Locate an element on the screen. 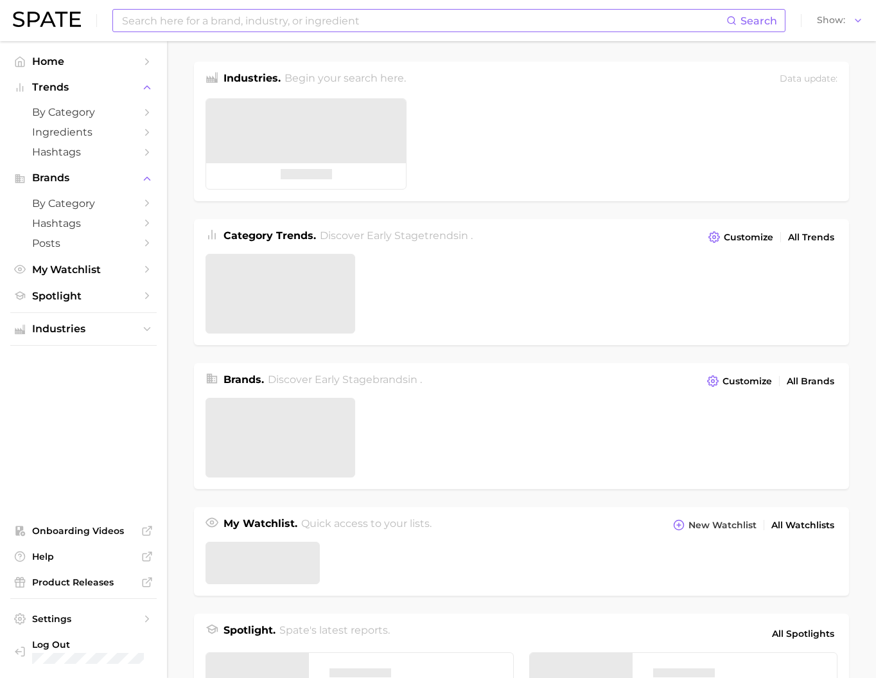 This screenshot has height=678, width=876. button: Trends is located at coordinates (84, 87).